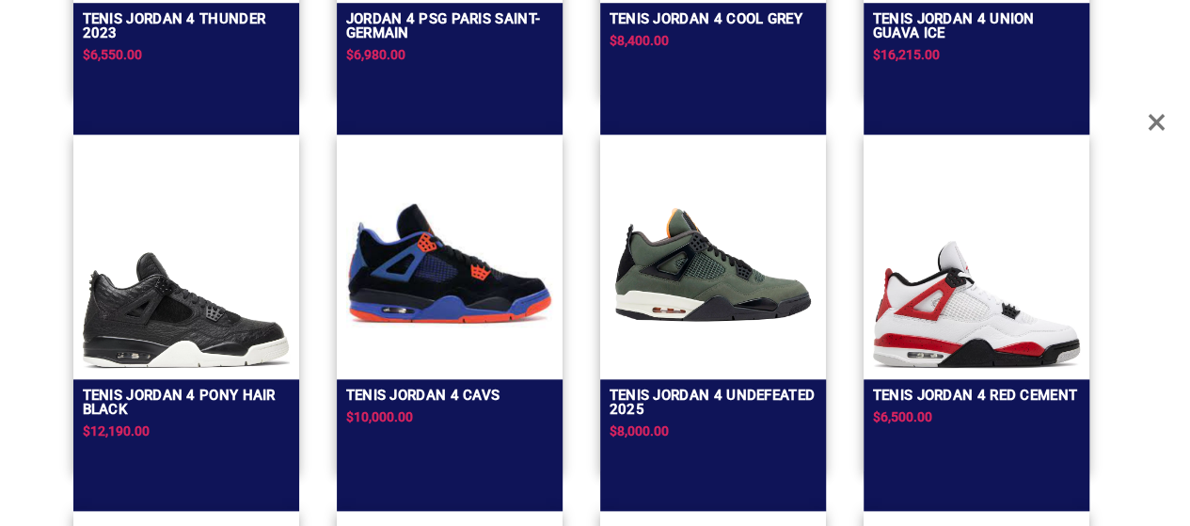 This screenshot has height=526, width=1190. What do you see at coordinates (713, 264) in the screenshot?
I see `img: TENIS JORDAN 4 UNDEFEATED 2025` at bounding box center [713, 264].